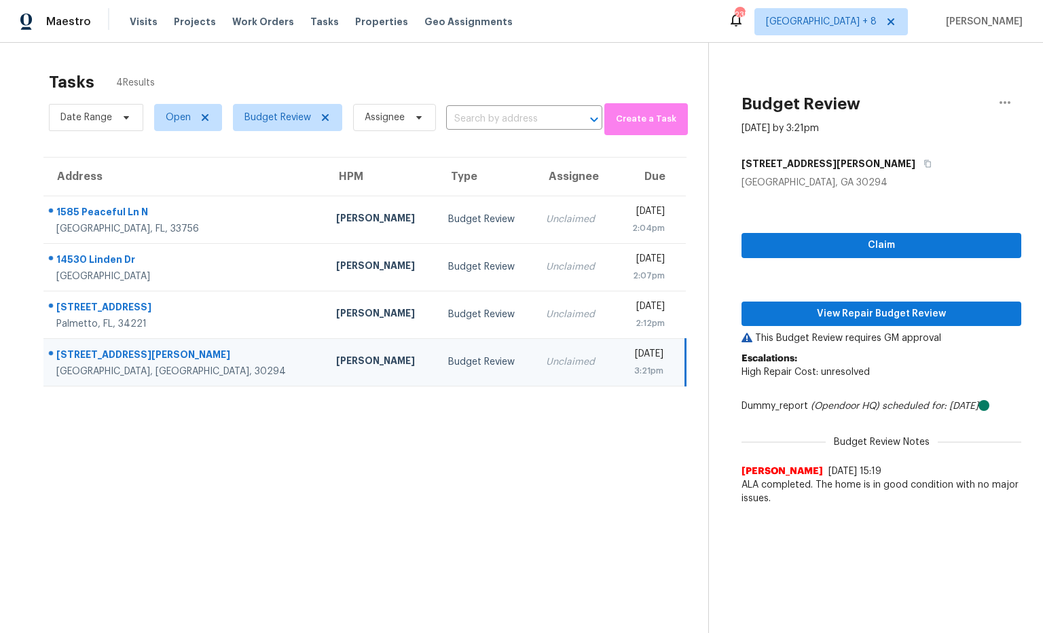 This screenshot has width=1043, height=633. Describe the element at coordinates (882, 492) in the screenshot. I see `span: ALA completed. The home is in good condition with no major issues.` at that location.